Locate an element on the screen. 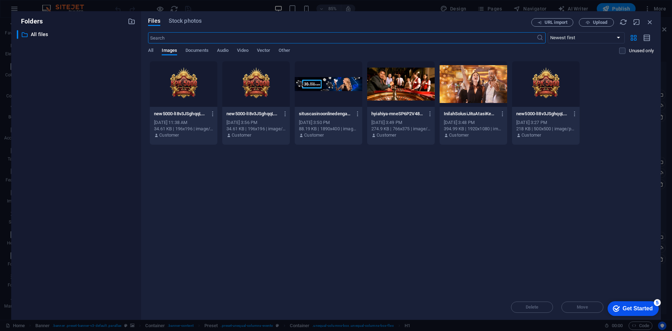 This screenshot has height=331, width=672. p: new5000-lI8v3JSghqqLsypaMwH0yA-7VgCkH-0x3g6-W7xujxIOw.png is located at coordinates (180, 114).